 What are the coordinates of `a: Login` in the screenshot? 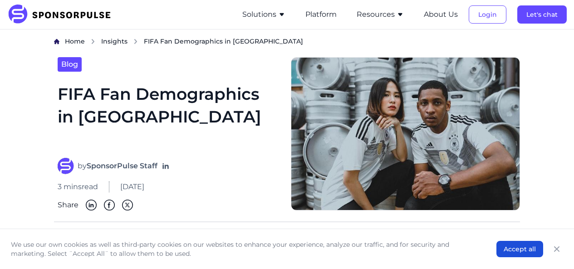 It's located at (487, 15).